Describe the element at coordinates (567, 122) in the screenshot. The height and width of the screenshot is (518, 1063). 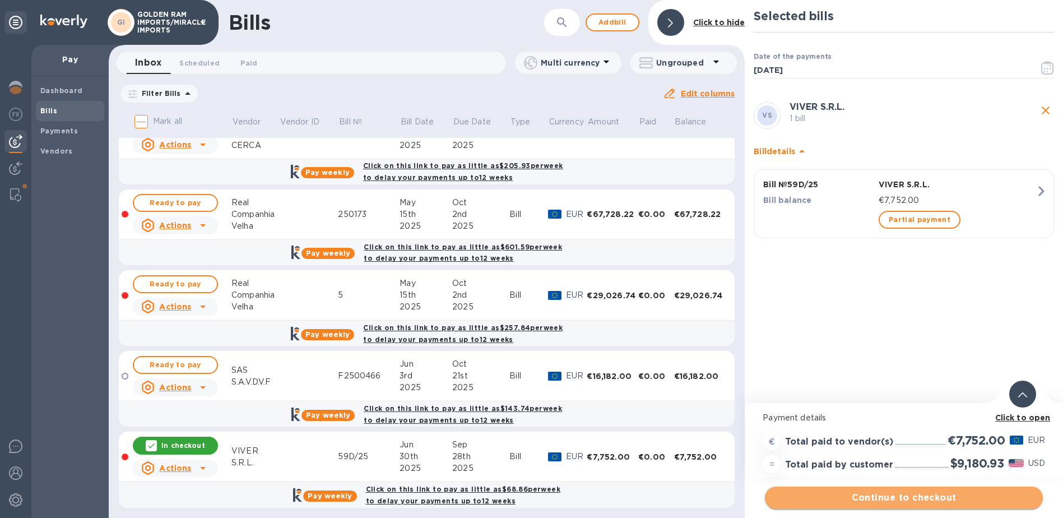
I see `p: Currency` at that location.